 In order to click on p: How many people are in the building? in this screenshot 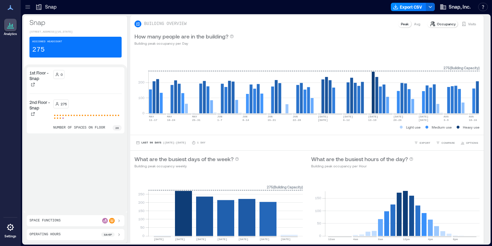, I will do `click(181, 36)`.